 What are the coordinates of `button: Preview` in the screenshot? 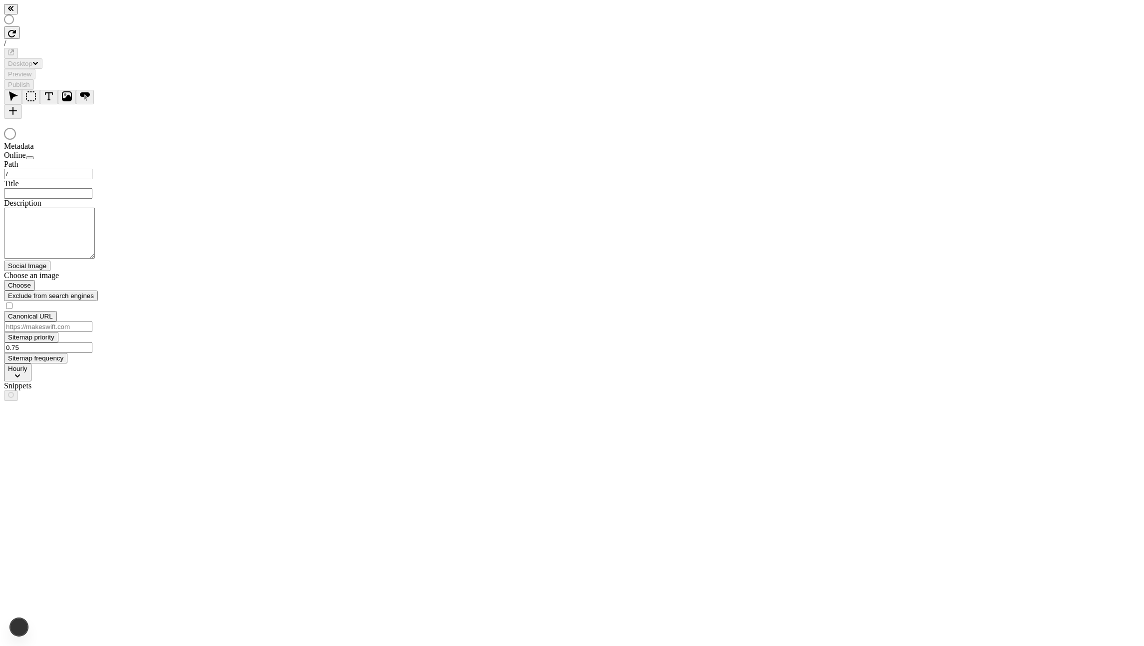 It's located at (19, 74).